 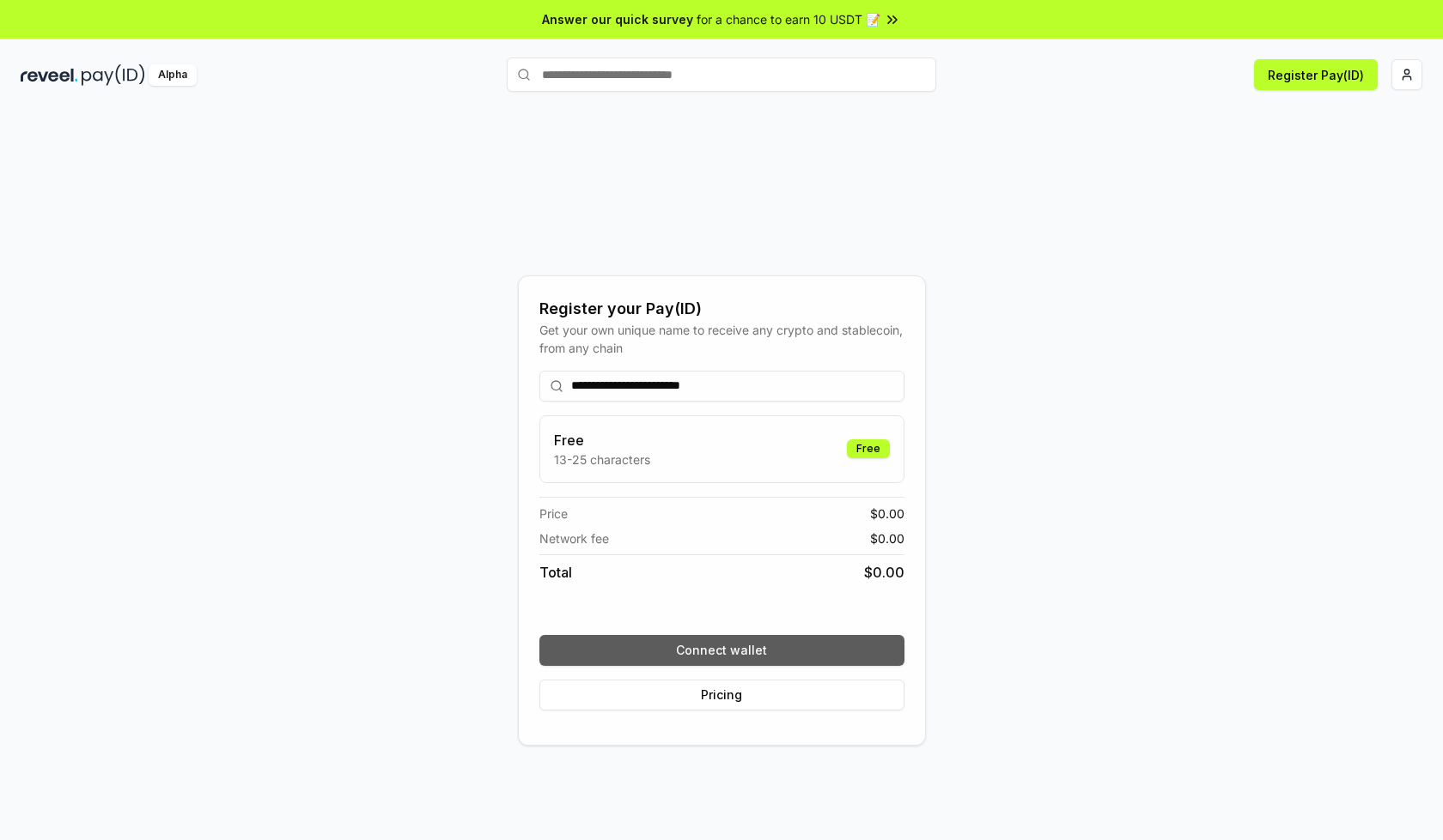 What do you see at coordinates (617, 19) in the screenshot?
I see `span: Answer our quick survey` at bounding box center [617, 19].